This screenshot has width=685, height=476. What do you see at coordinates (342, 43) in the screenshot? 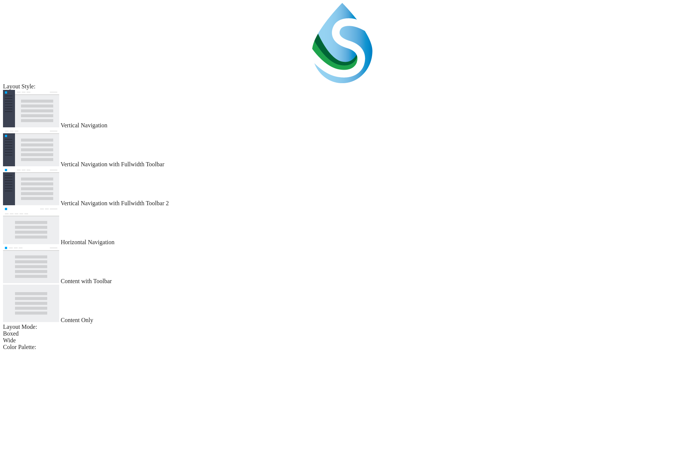
I see `img: SWAN-Landscape-Logo-Colour-drop.png` at bounding box center [342, 43].